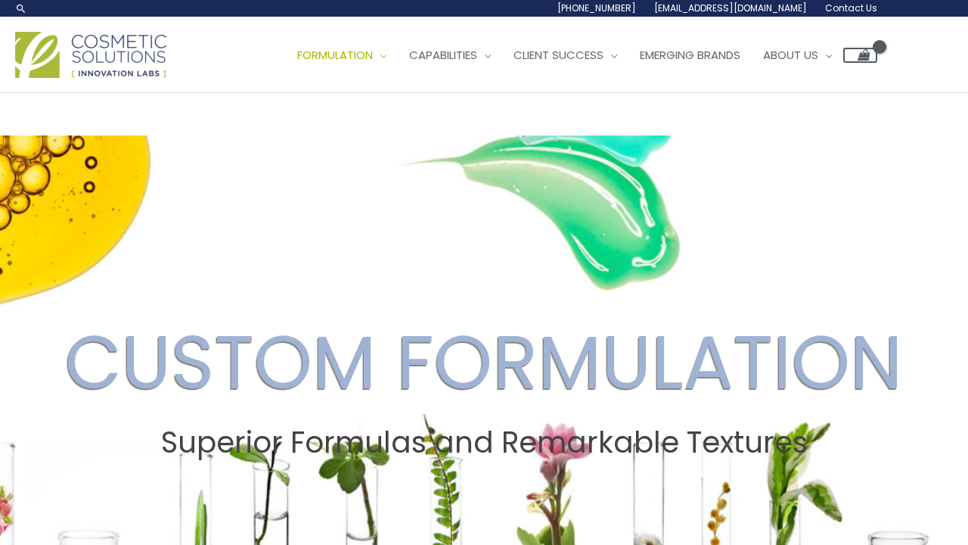 The height and width of the screenshot is (545, 968). Describe the element at coordinates (335, 54) in the screenshot. I see `span: Formulation` at that location.